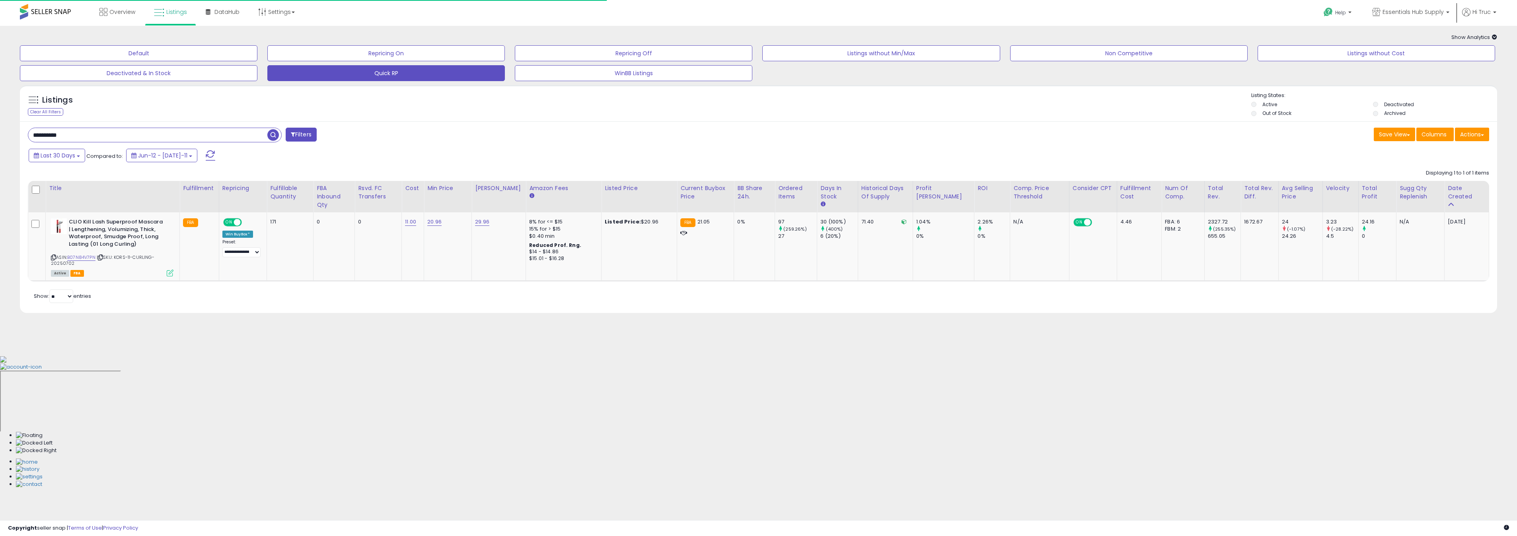 This screenshot has width=1517, height=536. Describe the element at coordinates (241, 248) in the screenshot. I see `div: Preset:` at that location.